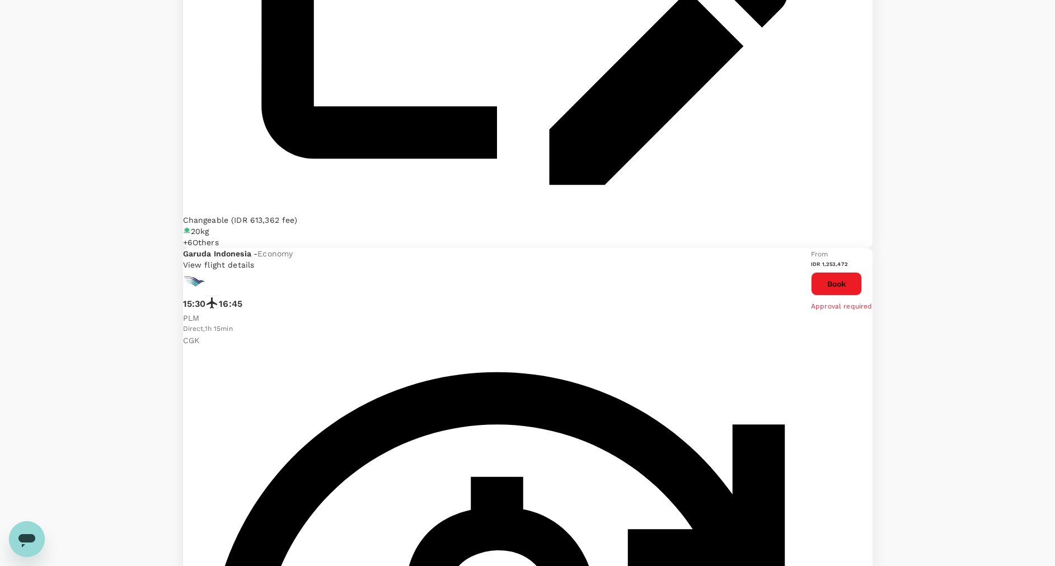  What do you see at coordinates (837, 284) in the screenshot?
I see `button: Book` at bounding box center [837, 284].